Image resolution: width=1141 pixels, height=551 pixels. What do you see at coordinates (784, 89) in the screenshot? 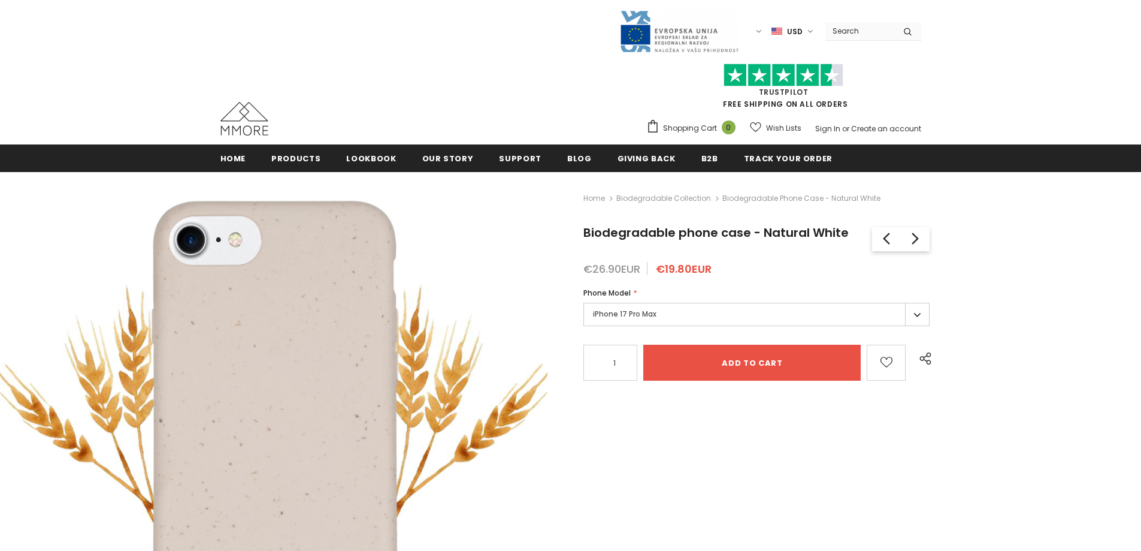
I see `span: FREE SHIPPING ON ALL ORDERS` at bounding box center [784, 89].